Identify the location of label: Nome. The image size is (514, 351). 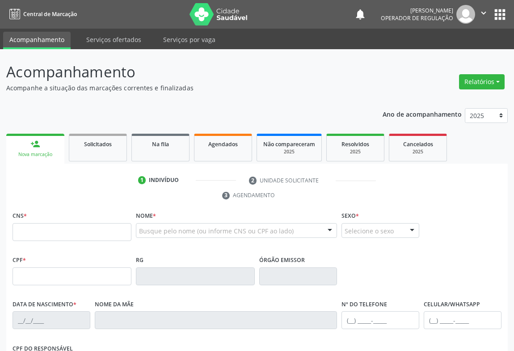
(146, 216).